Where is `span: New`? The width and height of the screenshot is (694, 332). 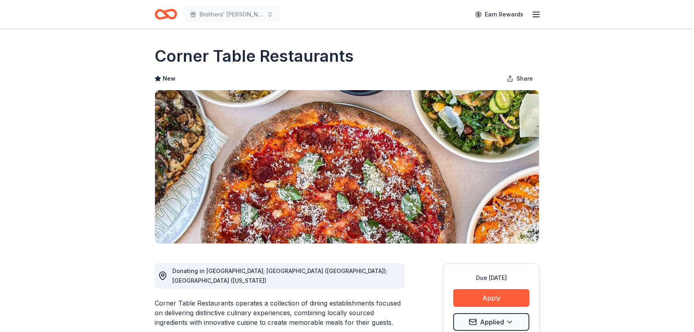 span: New is located at coordinates (169, 79).